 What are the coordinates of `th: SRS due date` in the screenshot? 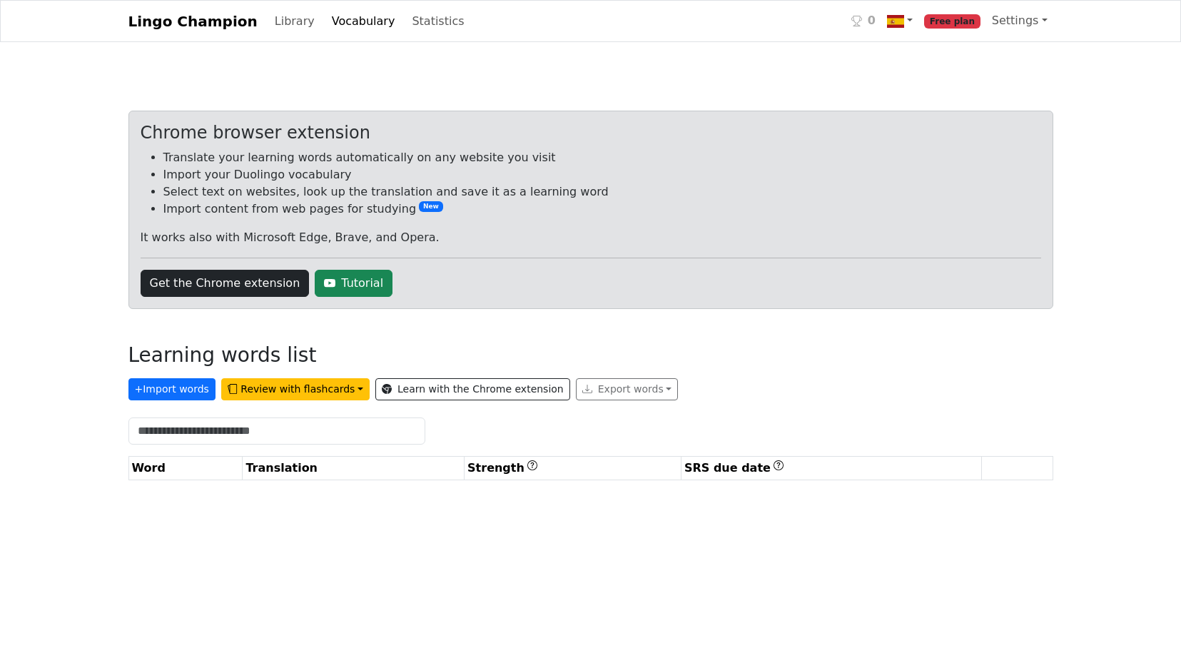 It's located at (831, 468).